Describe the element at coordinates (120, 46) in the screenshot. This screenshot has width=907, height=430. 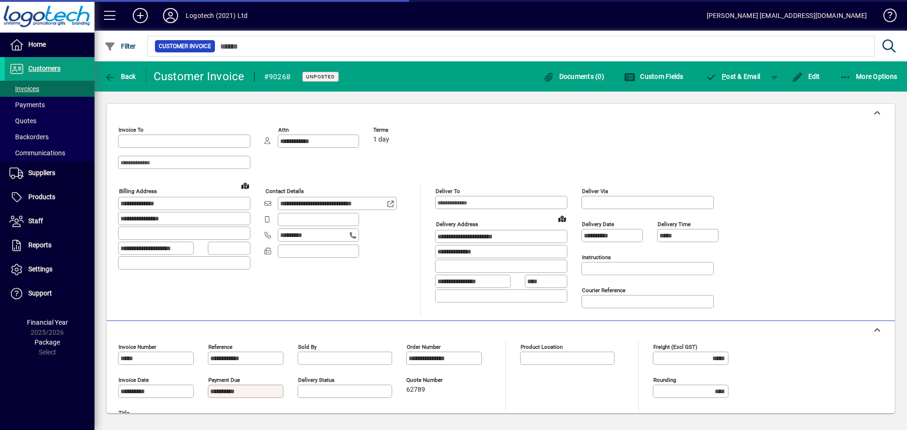
I see `span: Filter` at that location.